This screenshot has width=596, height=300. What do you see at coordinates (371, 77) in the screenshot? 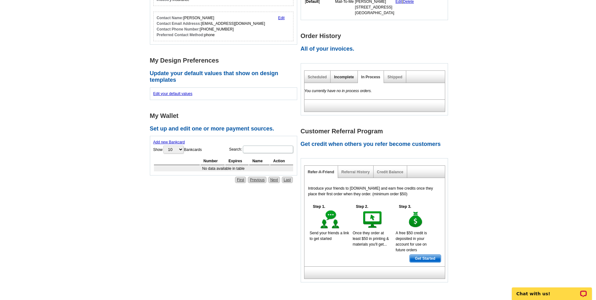
I see `a: In Process` at bounding box center [371, 77].